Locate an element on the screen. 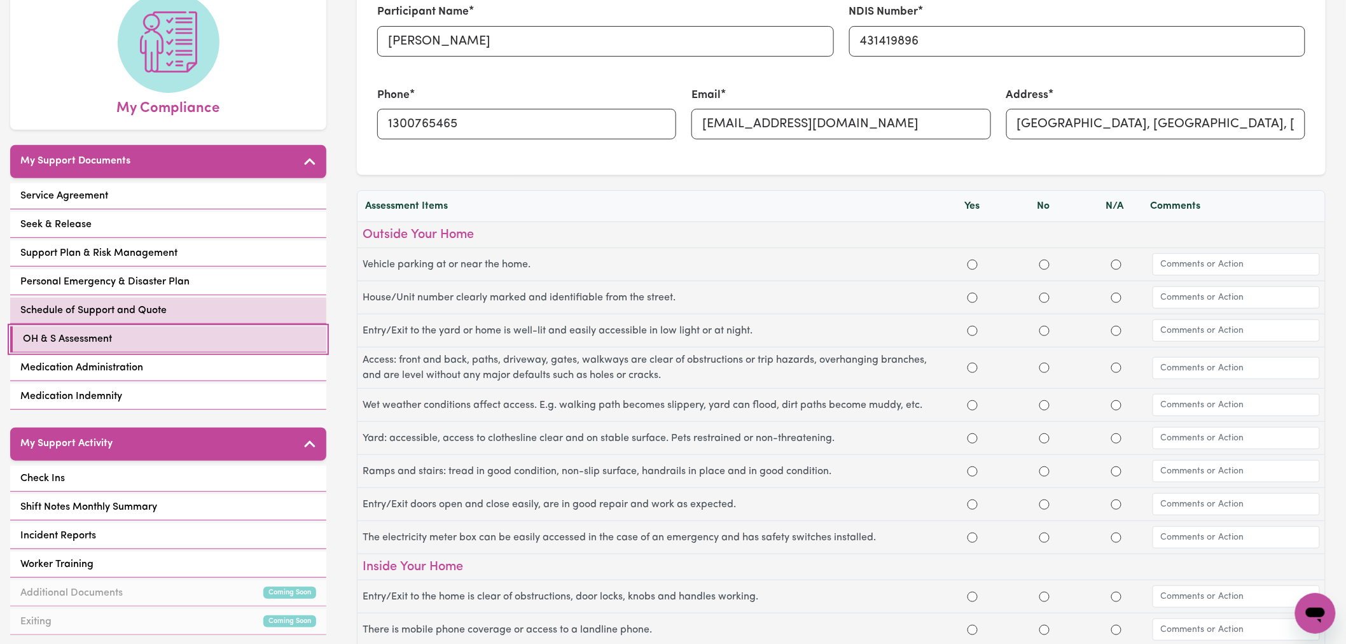 The width and height of the screenshot is (1346, 644). h5: My Support Documents is located at coordinates (75, 161).